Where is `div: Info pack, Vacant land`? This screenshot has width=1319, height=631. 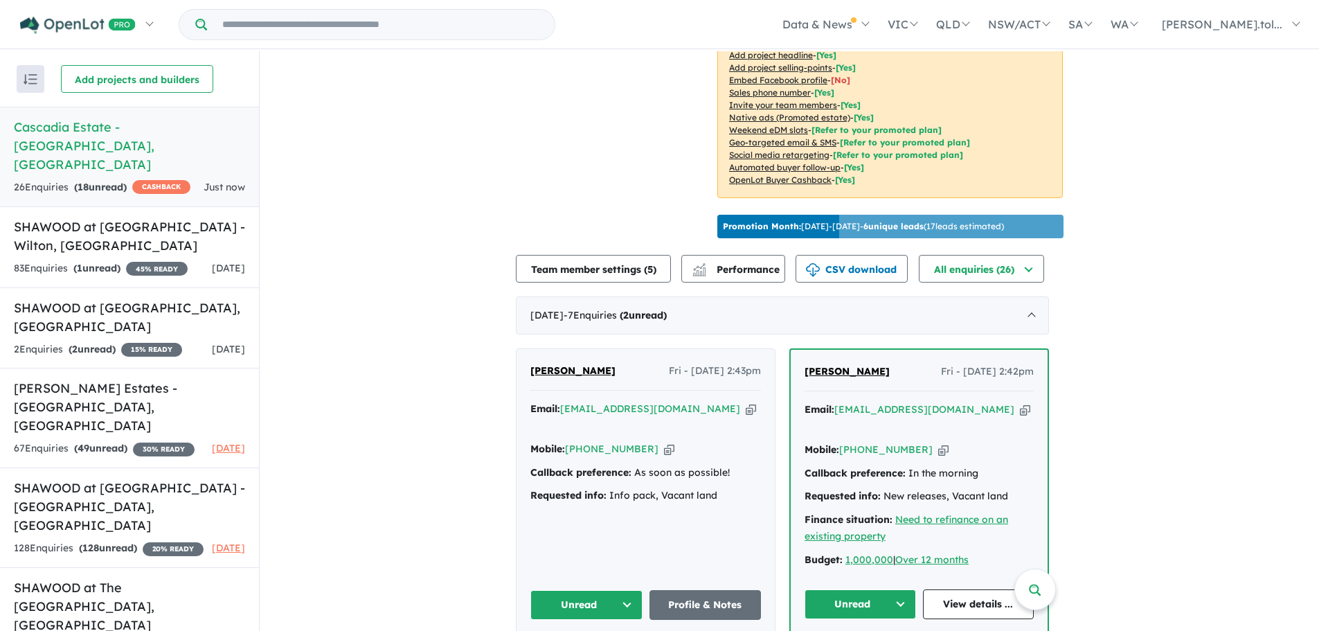 div: Info pack, Vacant land is located at coordinates (646, 496).